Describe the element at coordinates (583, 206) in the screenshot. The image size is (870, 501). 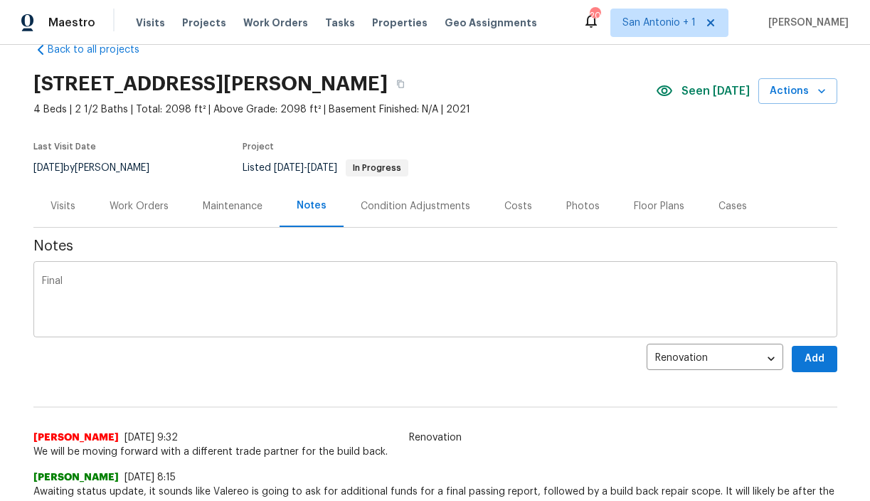
I see `div: Photos` at that location.